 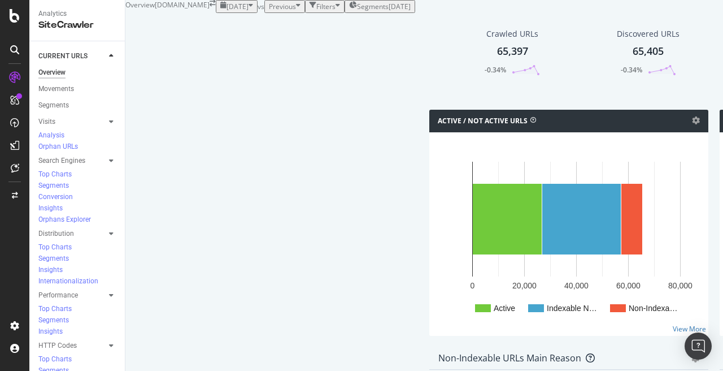 What do you see at coordinates (58, 345) in the screenshot?
I see `div: HTTP Codes` at bounding box center [58, 345].